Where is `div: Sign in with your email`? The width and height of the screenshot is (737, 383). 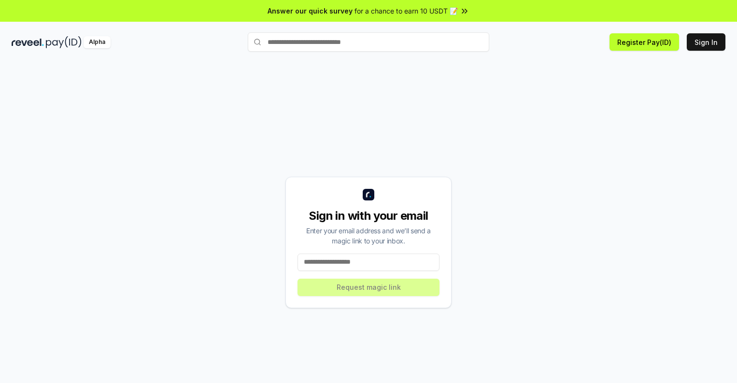
div: Sign in with your email is located at coordinates (368, 216).